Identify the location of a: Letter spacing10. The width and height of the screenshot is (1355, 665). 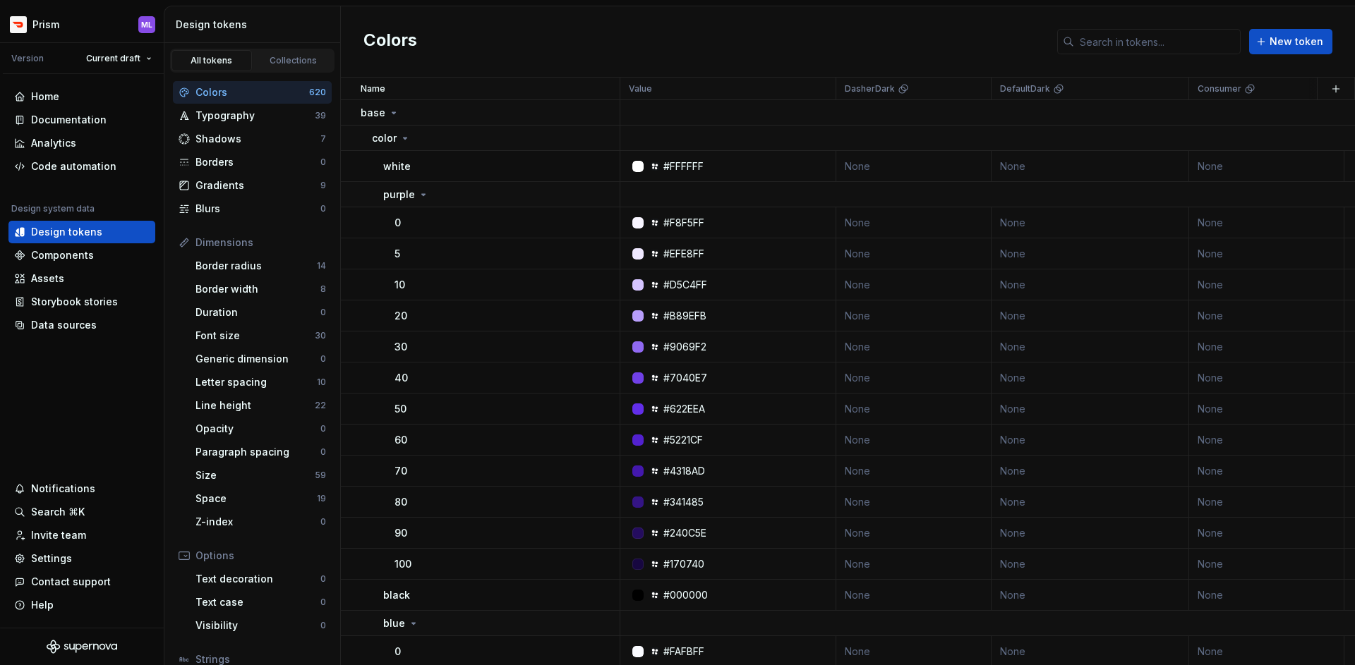
(260, 382).